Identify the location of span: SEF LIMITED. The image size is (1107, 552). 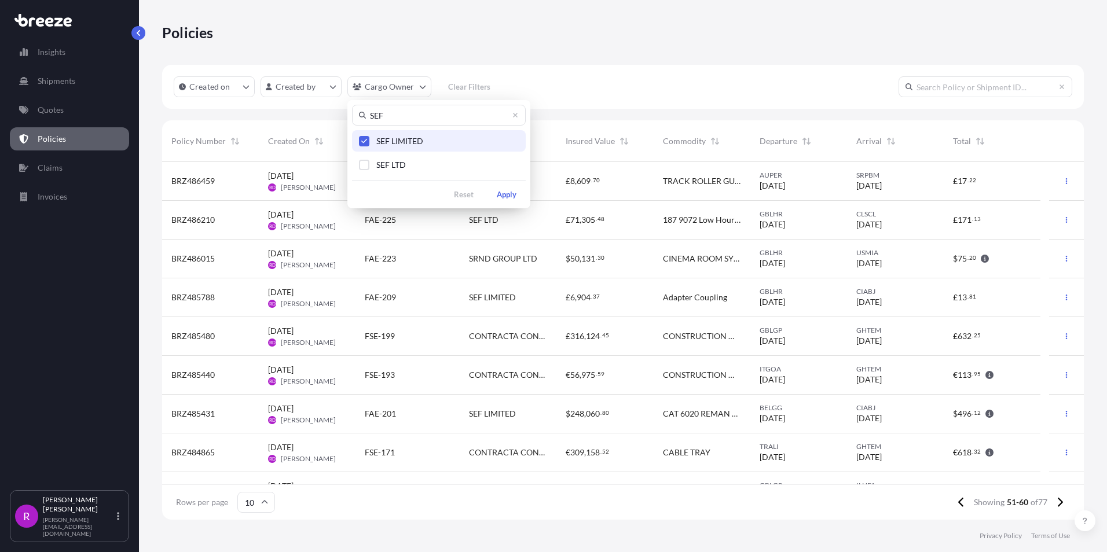
(400, 141).